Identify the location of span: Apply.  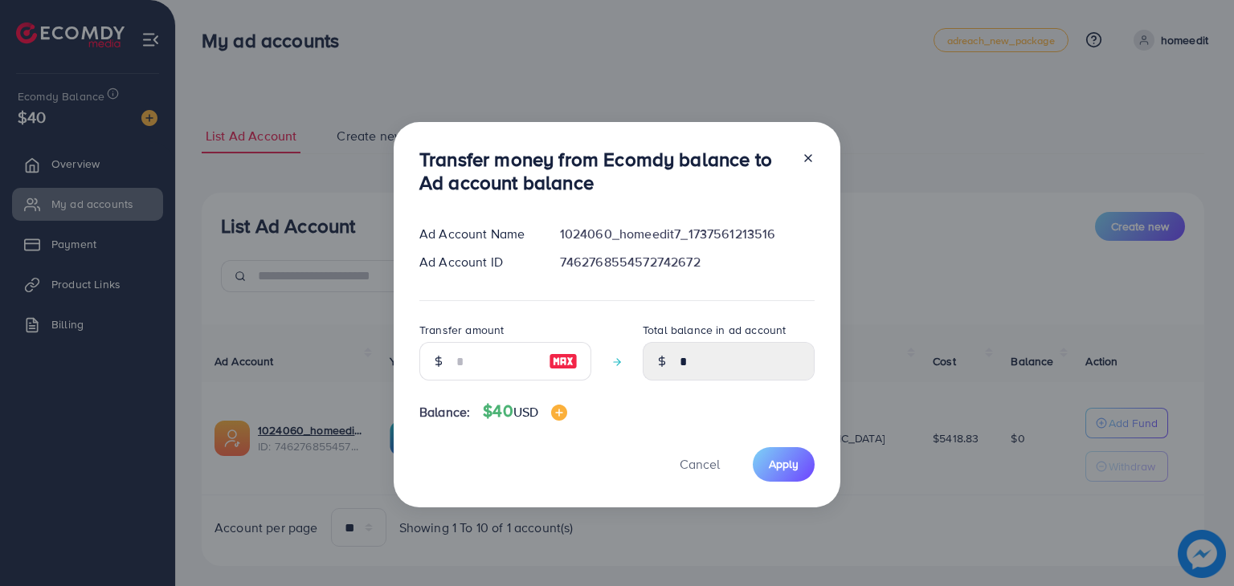
(783, 464).